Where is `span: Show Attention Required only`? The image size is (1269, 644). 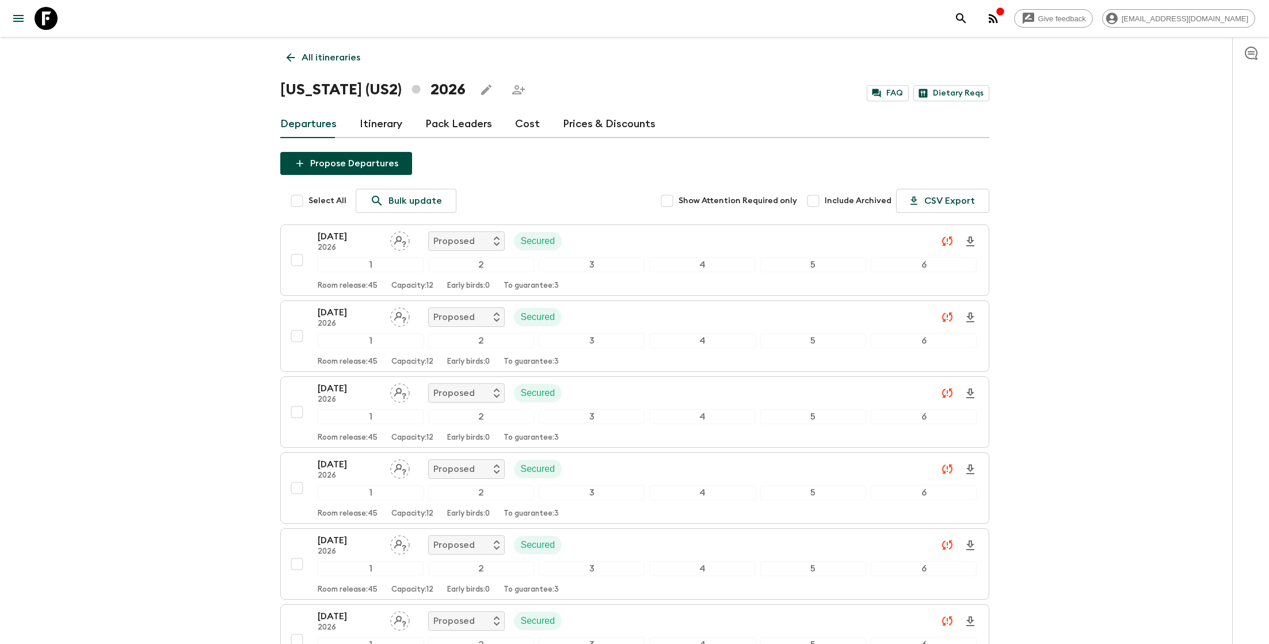 span: Show Attention Required only is located at coordinates (738, 201).